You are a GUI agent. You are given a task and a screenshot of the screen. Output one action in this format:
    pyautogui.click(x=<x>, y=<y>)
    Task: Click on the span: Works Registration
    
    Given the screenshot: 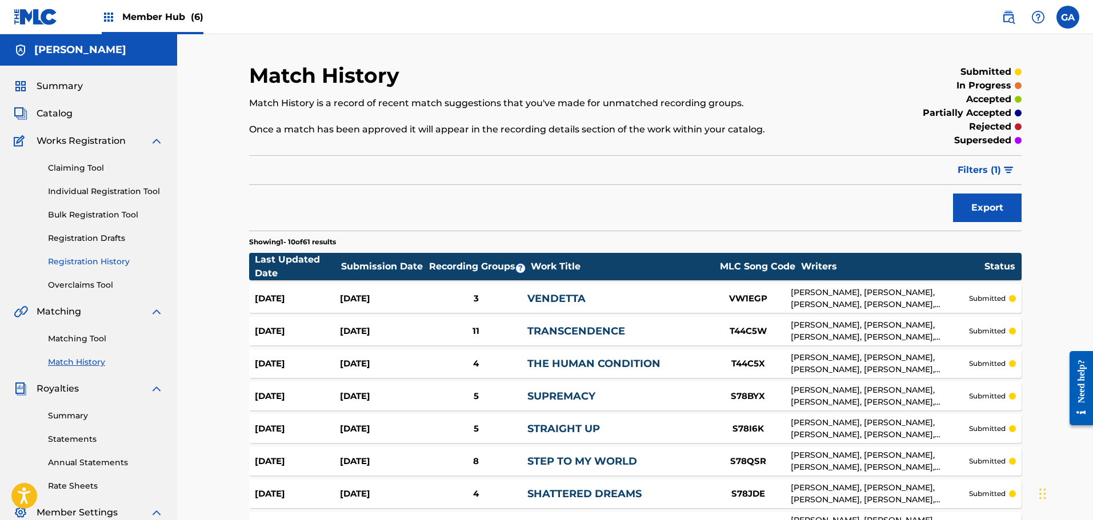 What is the action you would take?
    pyautogui.click(x=81, y=141)
    